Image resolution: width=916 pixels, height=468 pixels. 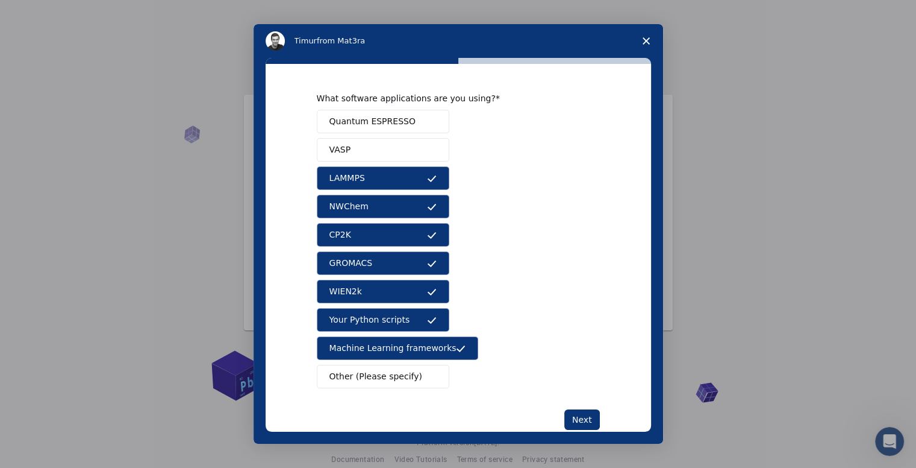 What do you see at coordinates (341, 40) in the screenshot?
I see `span: from Mat3ra` at bounding box center [341, 40].